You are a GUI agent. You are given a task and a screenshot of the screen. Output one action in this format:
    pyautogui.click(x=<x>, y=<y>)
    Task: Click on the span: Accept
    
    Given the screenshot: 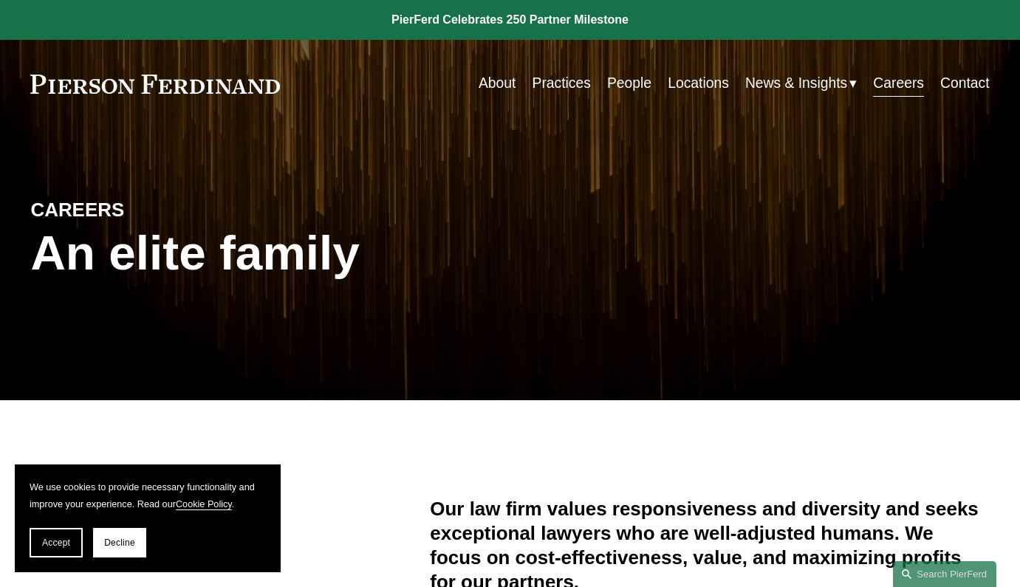 What is the action you would take?
    pyautogui.click(x=56, y=543)
    